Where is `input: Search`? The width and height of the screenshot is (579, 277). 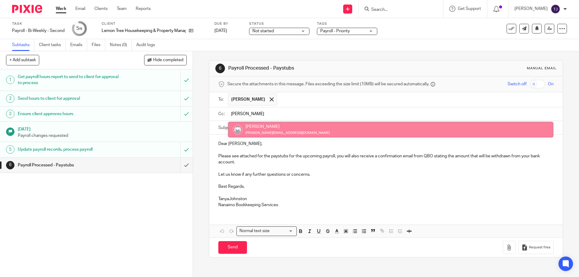 input: Search is located at coordinates (398, 10).